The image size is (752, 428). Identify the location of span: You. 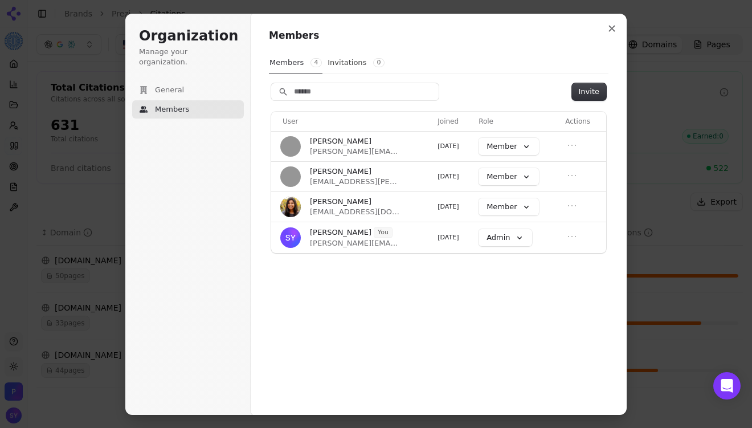
(383, 232).